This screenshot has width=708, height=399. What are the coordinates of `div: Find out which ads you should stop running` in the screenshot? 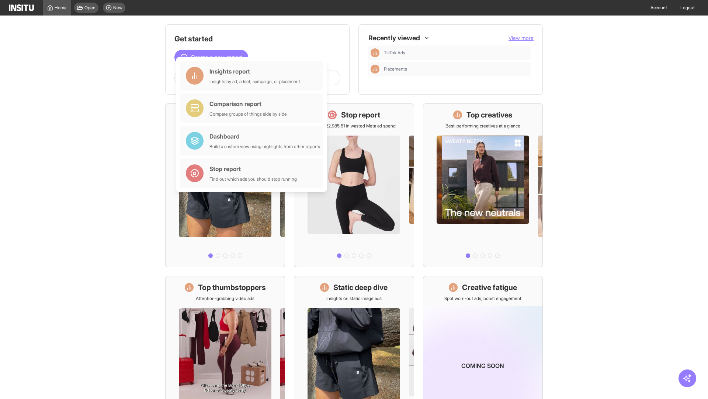 It's located at (253, 179).